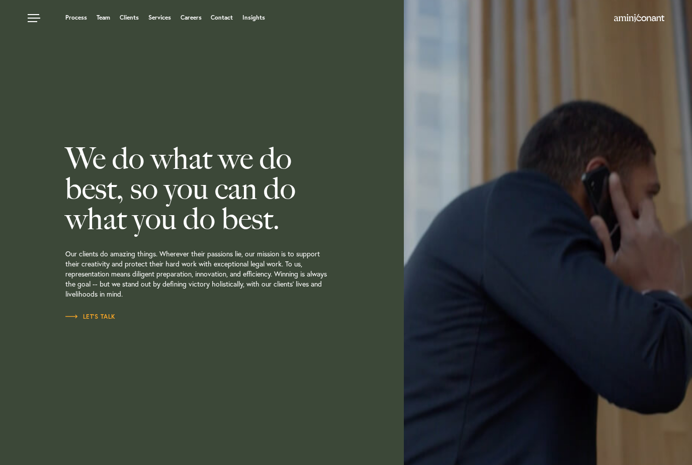 This screenshot has height=465, width=692. Describe the element at coordinates (103, 18) in the screenshot. I see `a: Team` at that location.